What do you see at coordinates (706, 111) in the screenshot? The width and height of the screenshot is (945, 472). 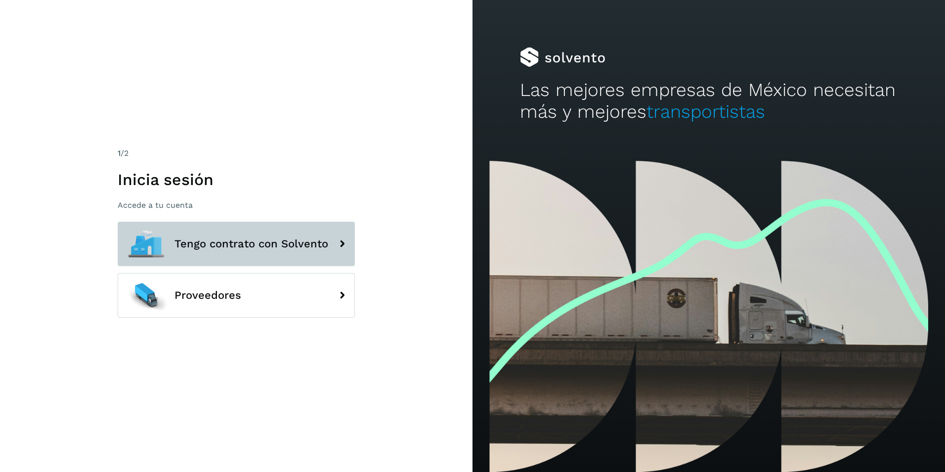 I see `span: transportistas` at bounding box center [706, 111].